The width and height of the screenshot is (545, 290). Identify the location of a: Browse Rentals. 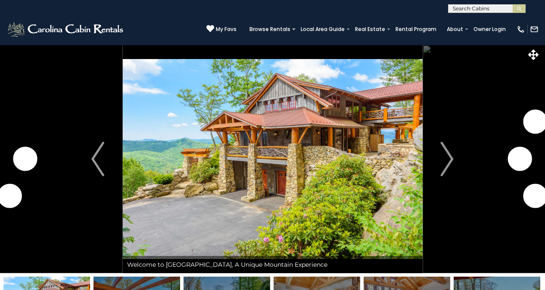
(270, 29).